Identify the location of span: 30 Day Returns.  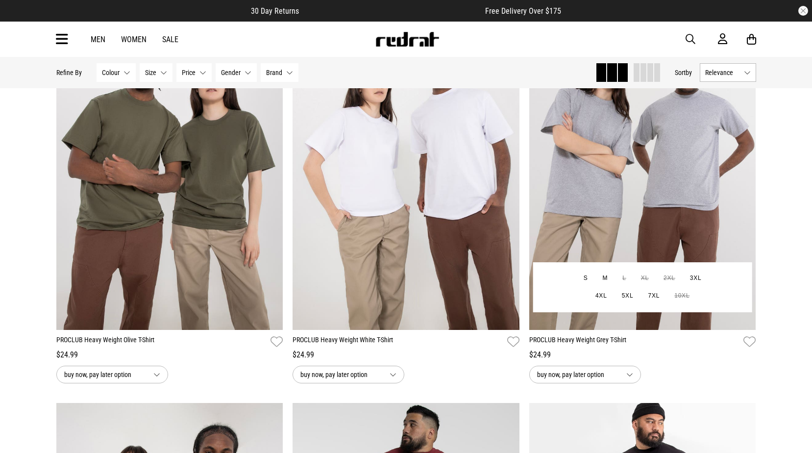
(275, 11).